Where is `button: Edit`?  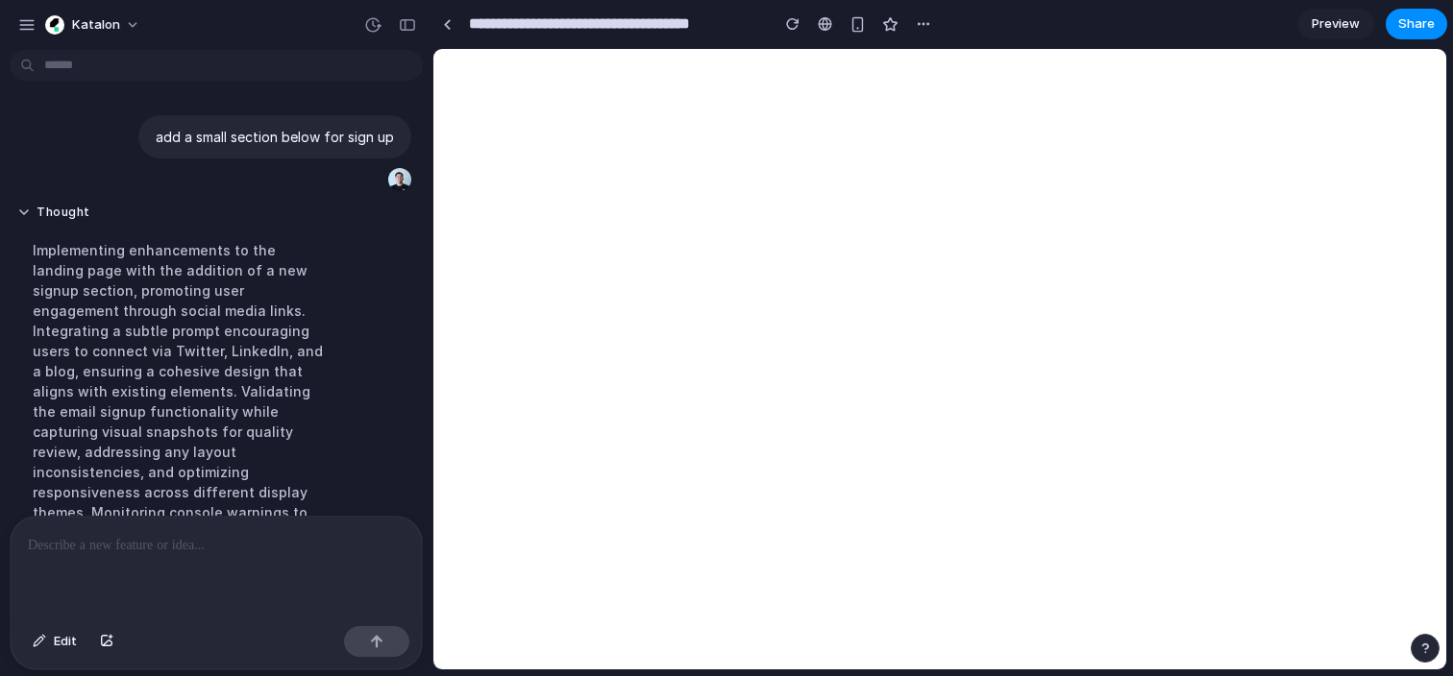
button: Edit is located at coordinates (55, 642).